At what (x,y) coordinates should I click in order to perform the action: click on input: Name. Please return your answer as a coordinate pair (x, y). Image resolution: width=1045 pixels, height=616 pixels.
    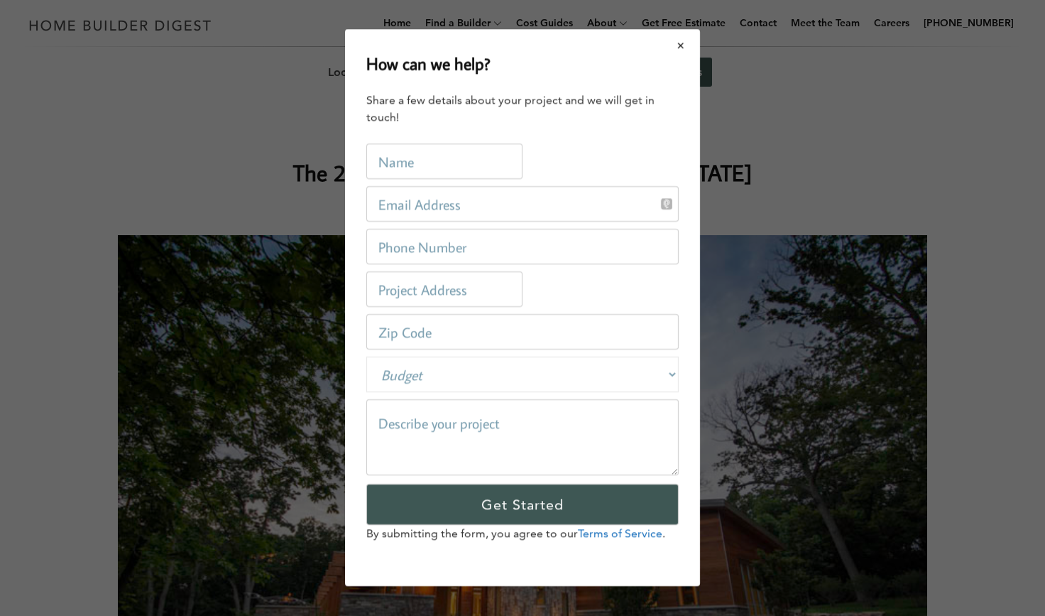
    Looking at the image, I should click on (445, 162).